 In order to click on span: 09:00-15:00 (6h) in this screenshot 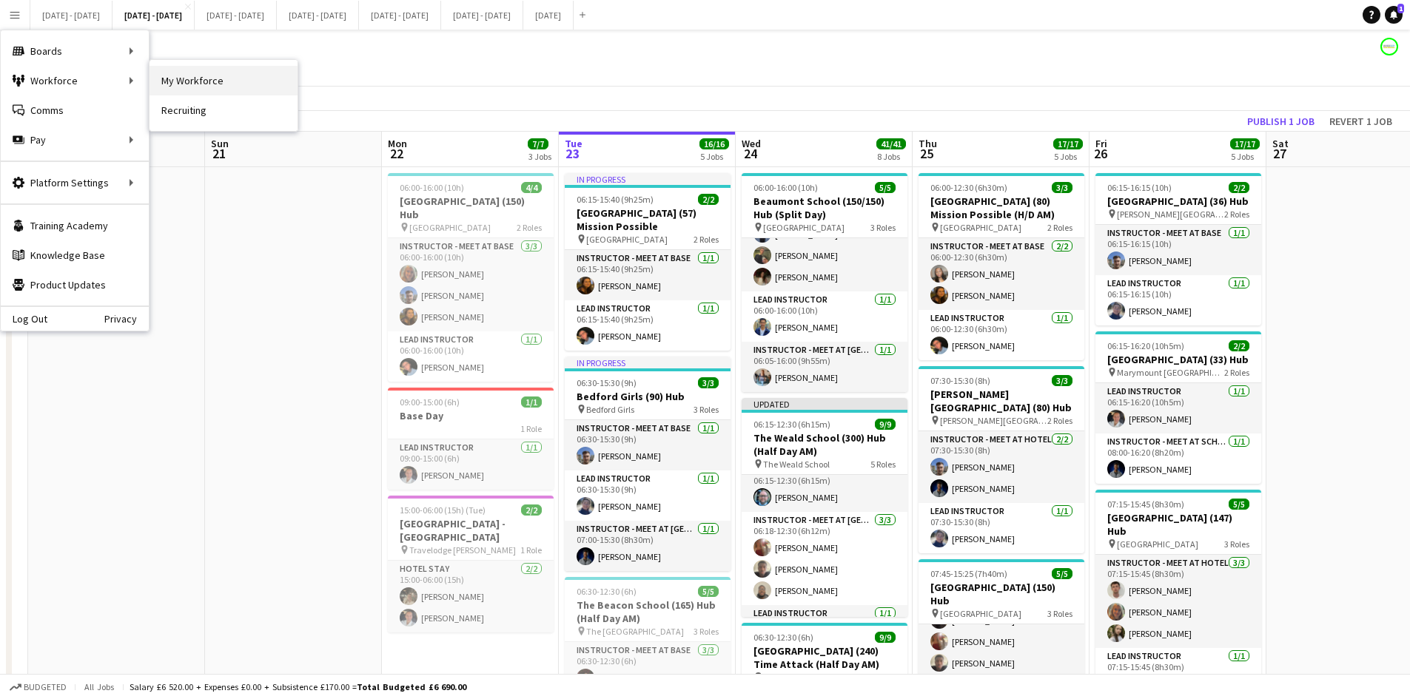, I will do `click(429, 402)`.